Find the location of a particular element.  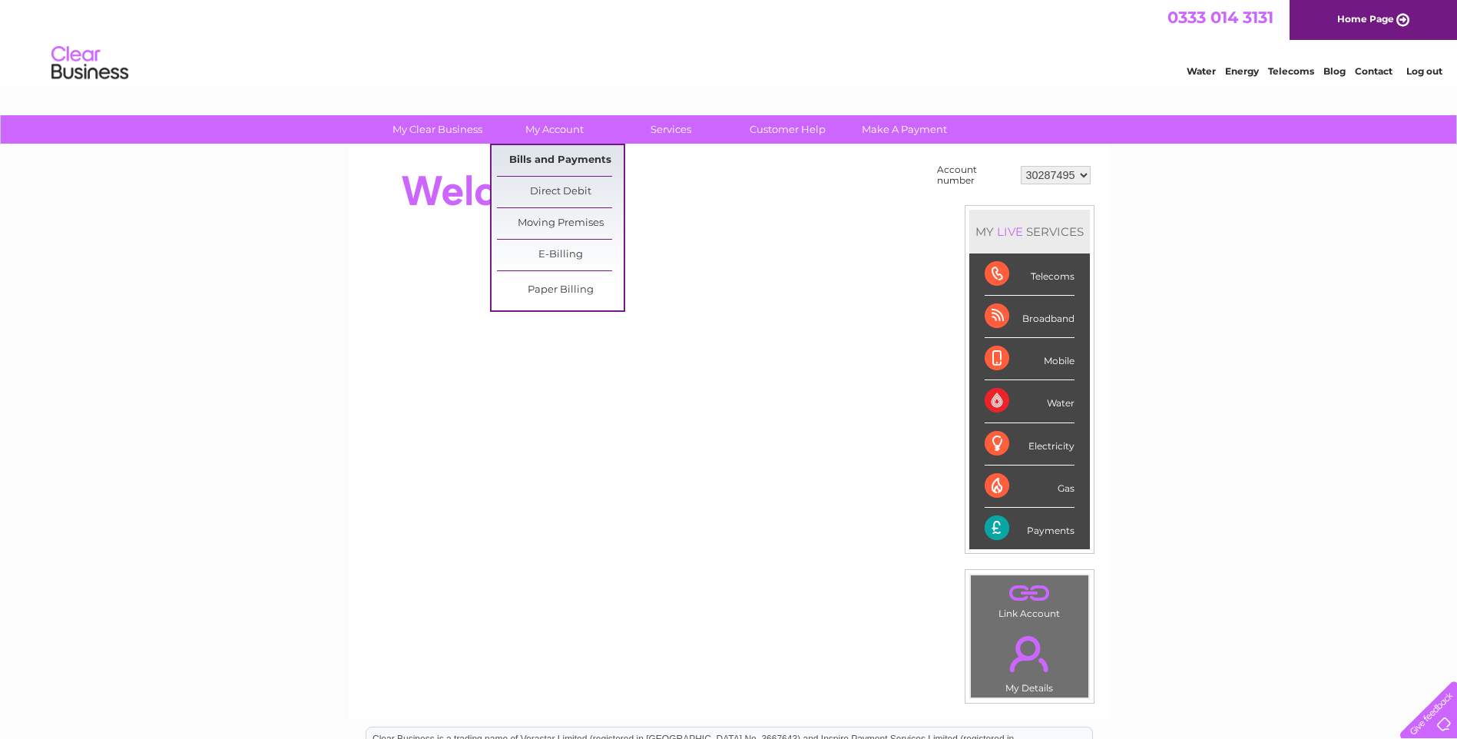

a: Paper Billing is located at coordinates (560, 290).